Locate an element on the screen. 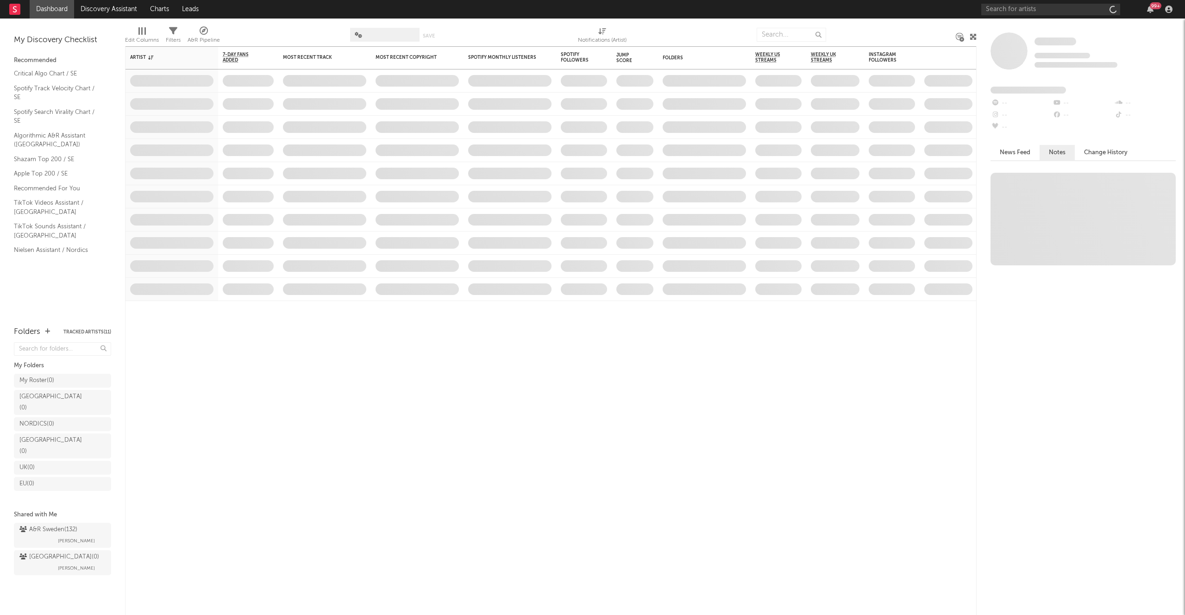 The height and width of the screenshot is (615, 1185). div: My Roster ( 0 ) is located at coordinates (37, 381).